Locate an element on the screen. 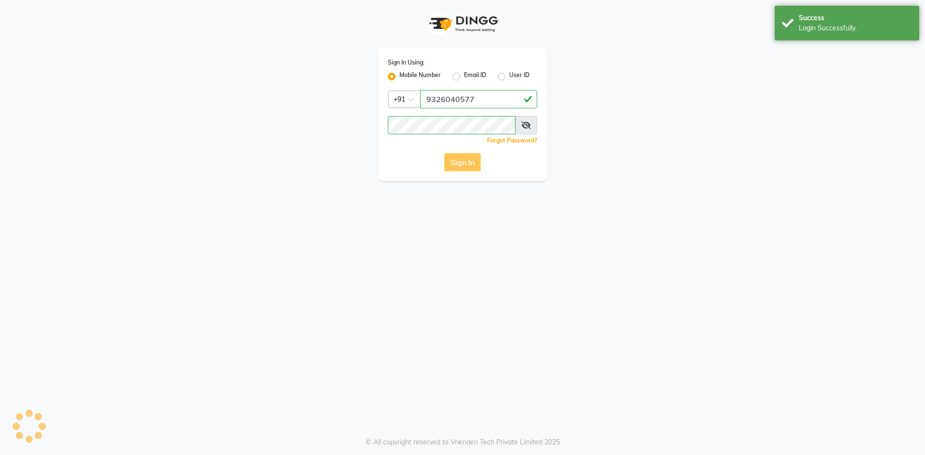 The image size is (925, 455). img: logo1.svg is located at coordinates (463, 24).